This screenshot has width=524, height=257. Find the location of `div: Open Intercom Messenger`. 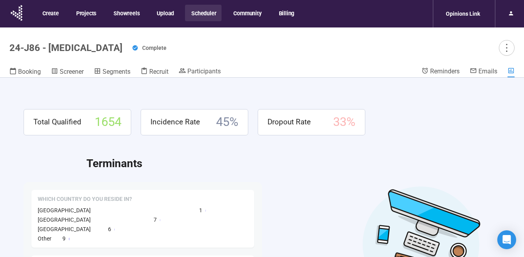

div: Open Intercom Messenger is located at coordinates (507, 240).